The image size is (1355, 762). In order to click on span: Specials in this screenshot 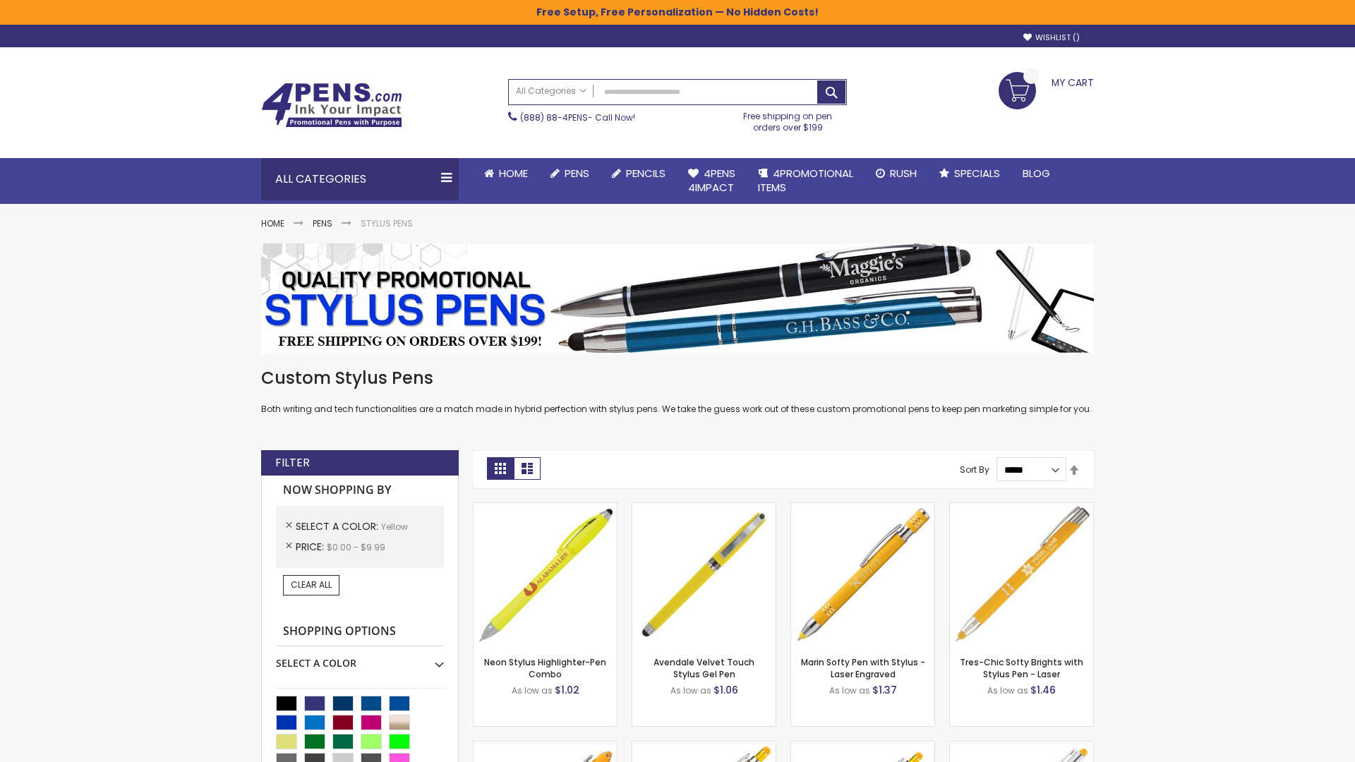, I will do `click(977, 173)`.